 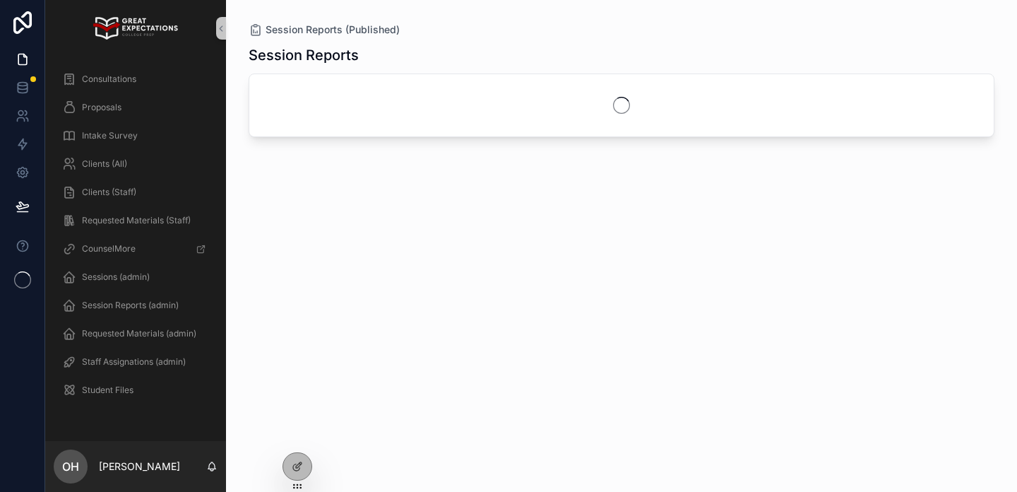 I want to click on a: Proposals, so click(x=136, y=107).